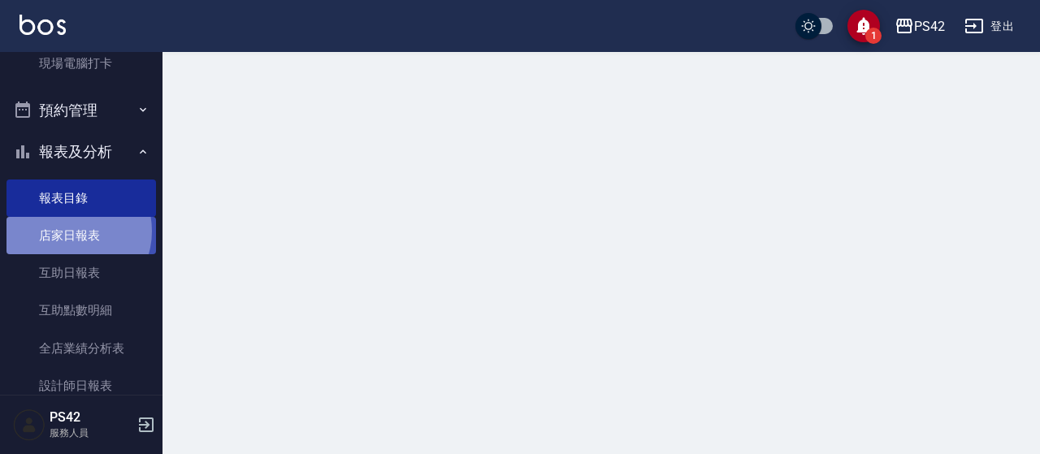  What do you see at coordinates (81, 63) in the screenshot?
I see `a: 現場電腦打卡` at bounding box center [81, 63].